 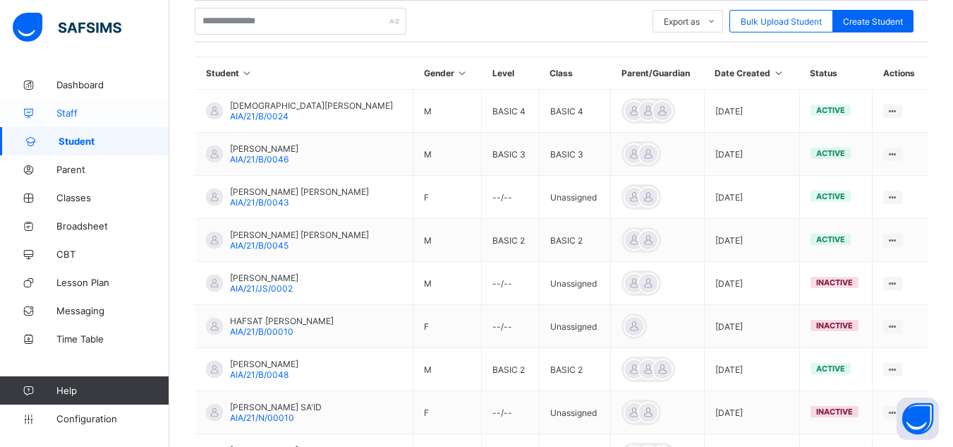 I want to click on span: Student, so click(x=114, y=141).